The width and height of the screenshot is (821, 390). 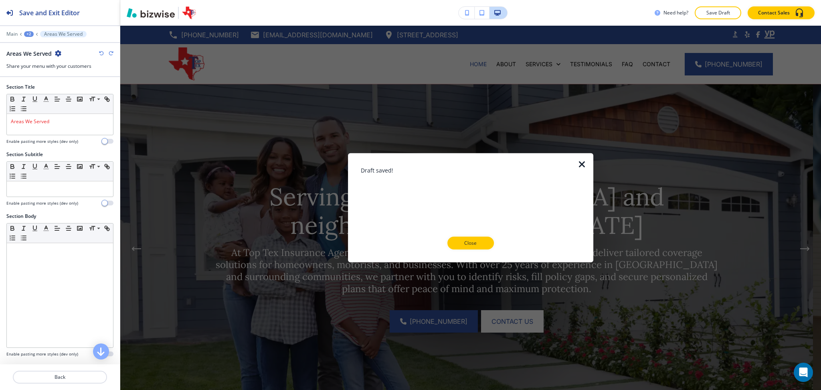 What do you see at coordinates (24, 154) in the screenshot?
I see `h2: Section Subtitle` at bounding box center [24, 154].